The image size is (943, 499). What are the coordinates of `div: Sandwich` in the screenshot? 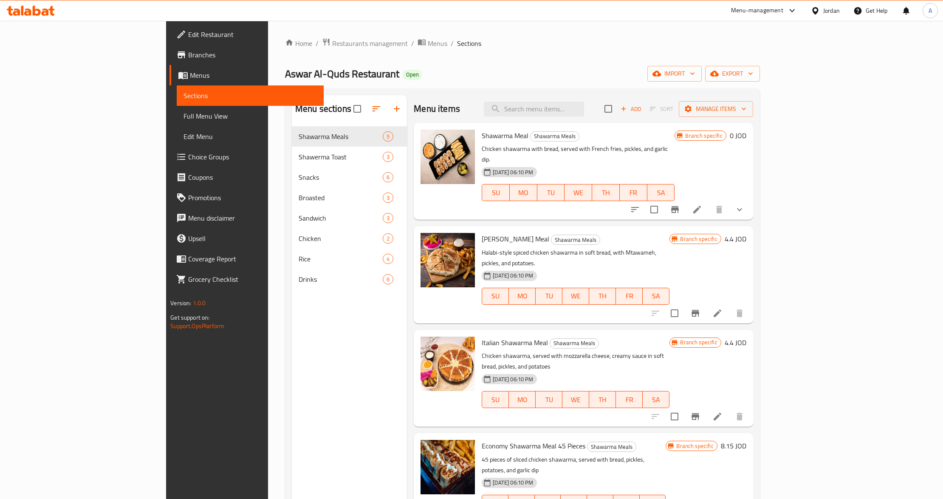 It's located at (341, 218).